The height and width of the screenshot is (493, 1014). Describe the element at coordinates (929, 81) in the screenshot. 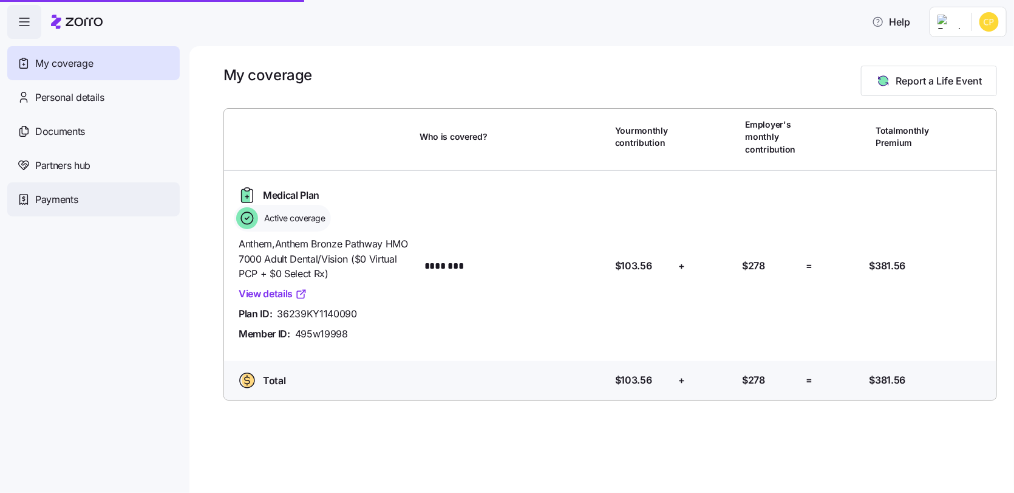

I see `button: Report a Life Event` at that location.